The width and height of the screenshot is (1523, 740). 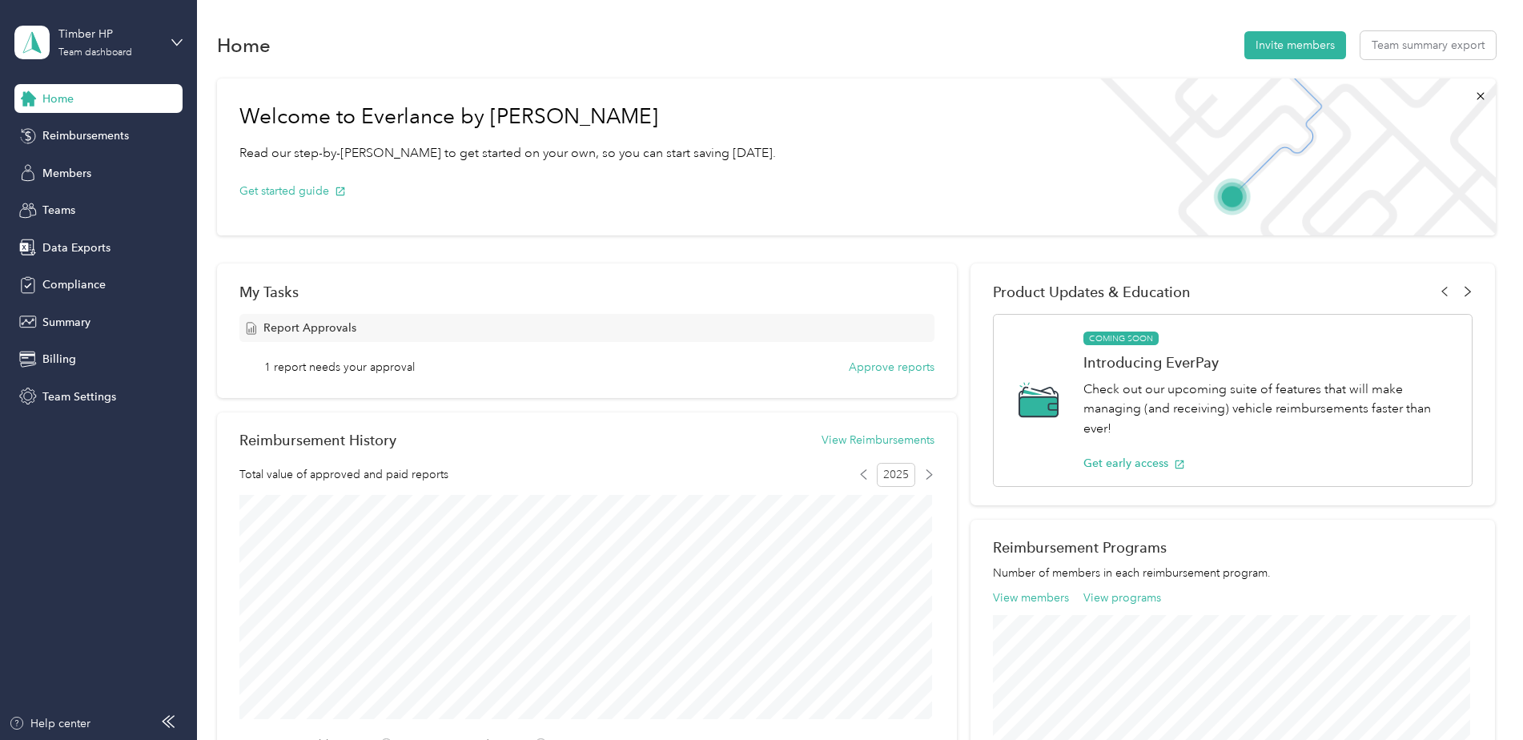 What do you see at coordinates (50, 723) in the screenshot?
I see `div: Help center` at bounding box center [50, 723].